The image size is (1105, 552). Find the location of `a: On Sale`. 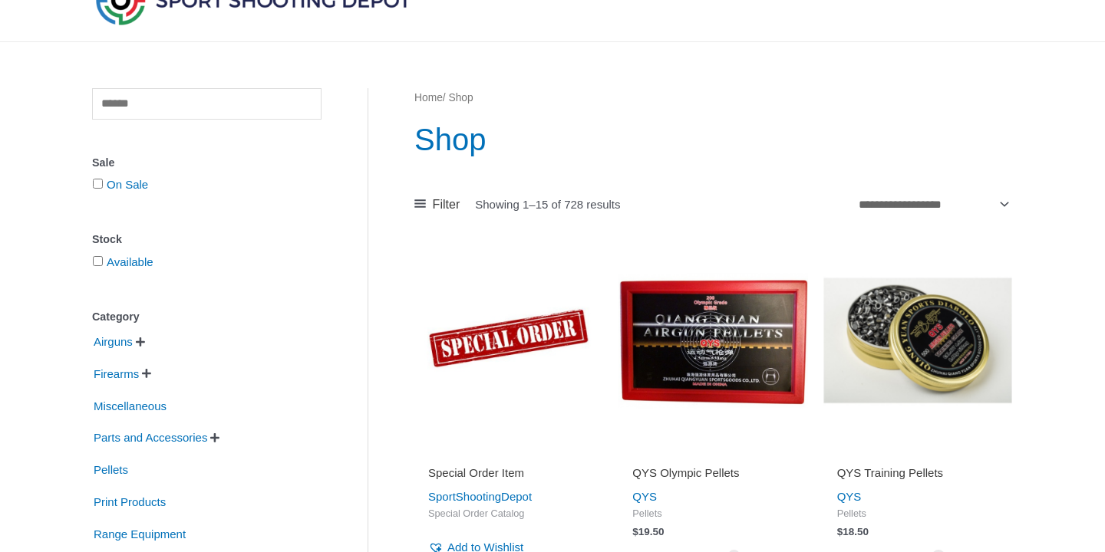

a: On Sale is located at coordinates (127, 184).